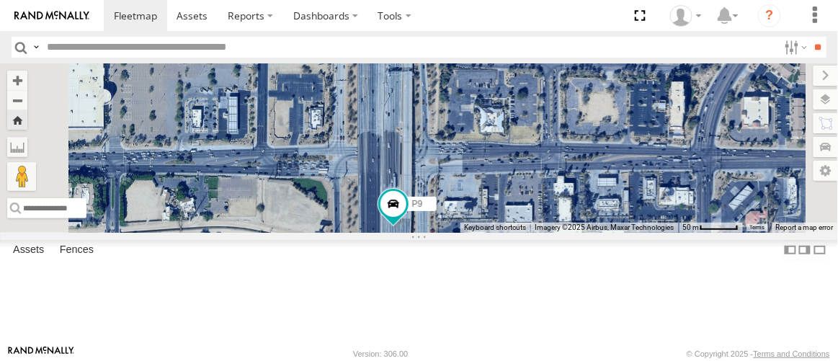  I want to click on label: Fences, so click(76, 251).